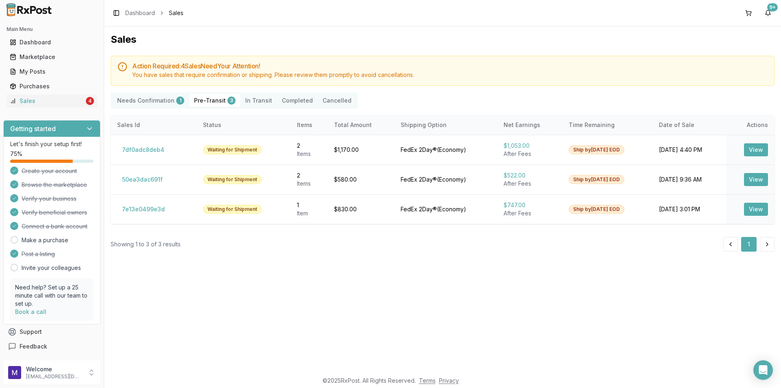  What do you see at coordinates (176, 13) in the screenshot?
I see `span: Sales` at bounding box center [176, 13].